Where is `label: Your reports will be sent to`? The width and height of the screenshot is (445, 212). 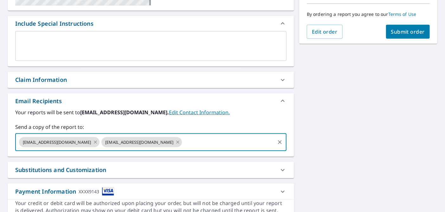 label: Your reports will be sent to is located at coordinates (151, 112).